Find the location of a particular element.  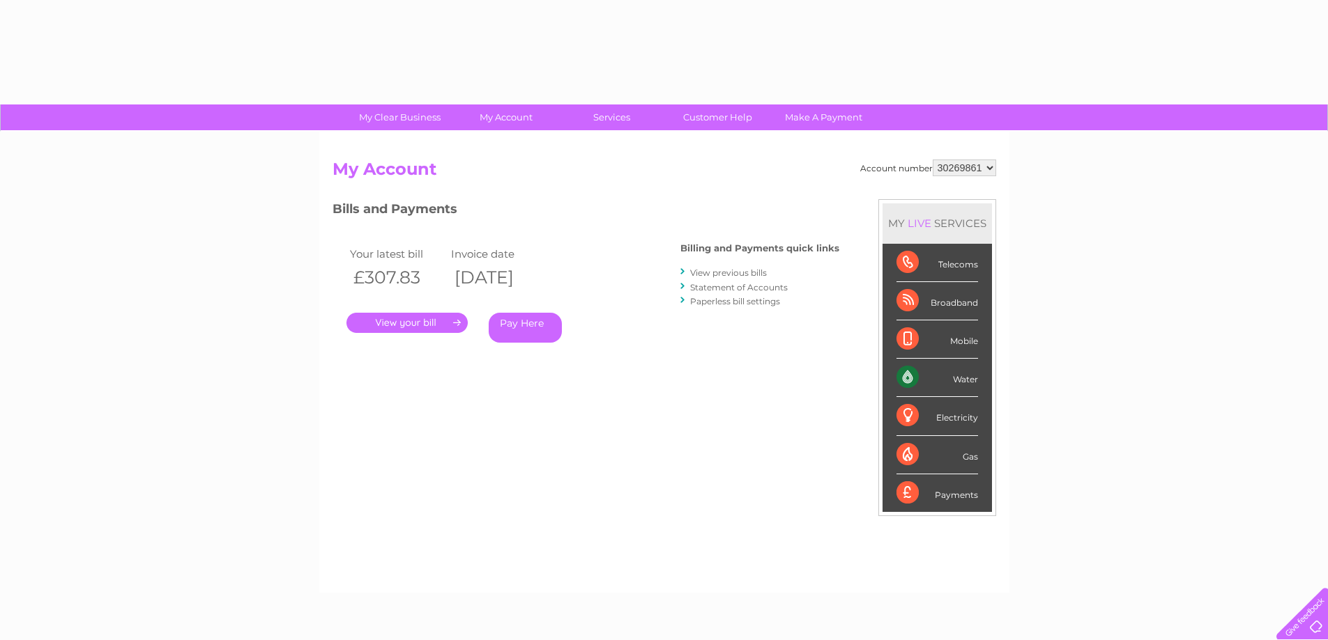

a: Statement of Accounts is located at coordinates (739, 287).